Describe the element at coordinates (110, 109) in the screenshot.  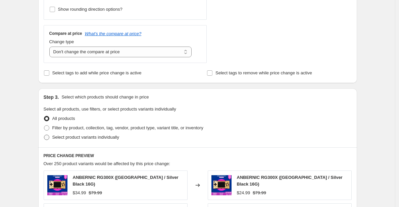
I see `span: Select all products, use filters, or select products variants individually` at that location.